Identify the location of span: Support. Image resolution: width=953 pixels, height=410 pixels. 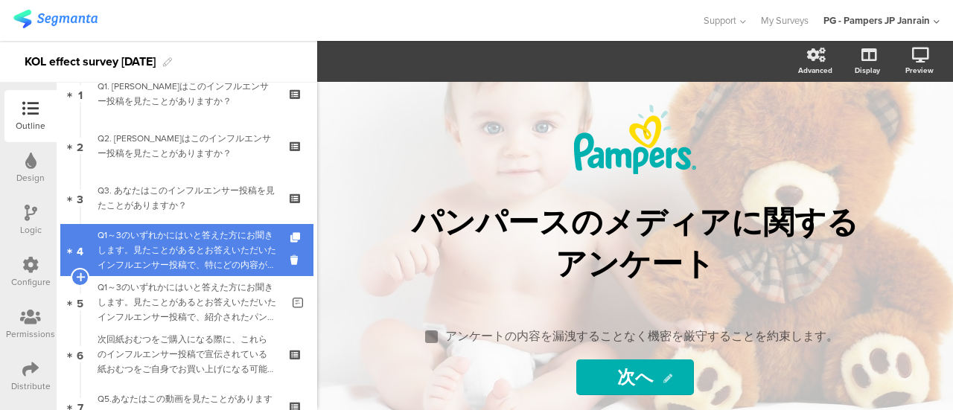
(720, 20).